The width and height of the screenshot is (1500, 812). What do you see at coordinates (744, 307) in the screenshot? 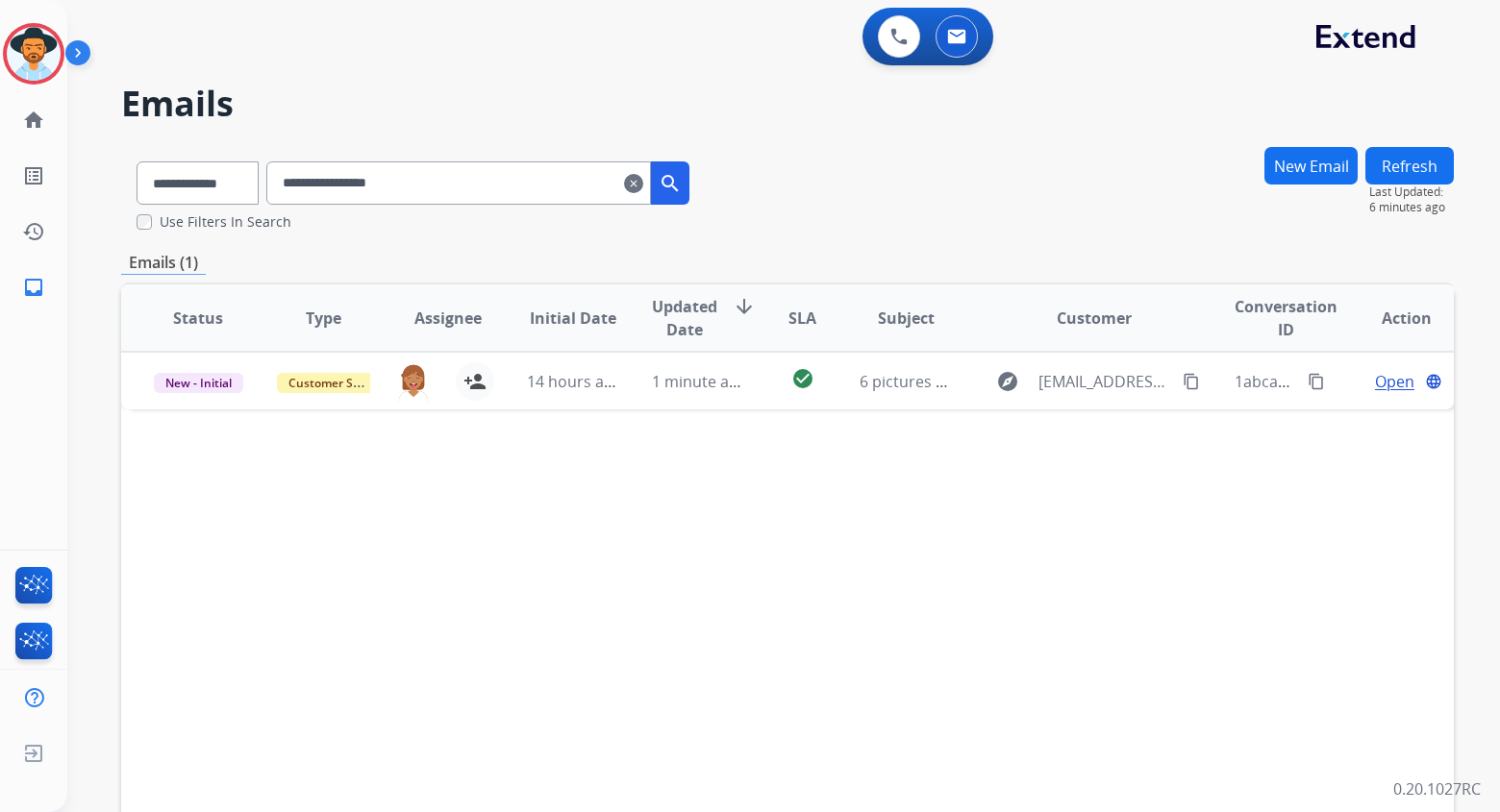
I see `mat-icon: arrow_downward` at bounding box center [744, 307].